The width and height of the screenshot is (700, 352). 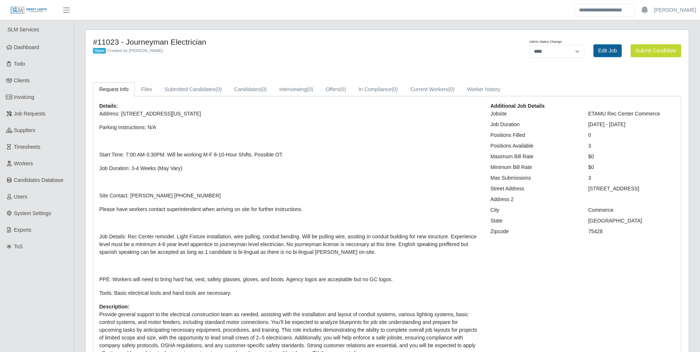 I want to click on span: System Settings, so click(x=32, y=213).